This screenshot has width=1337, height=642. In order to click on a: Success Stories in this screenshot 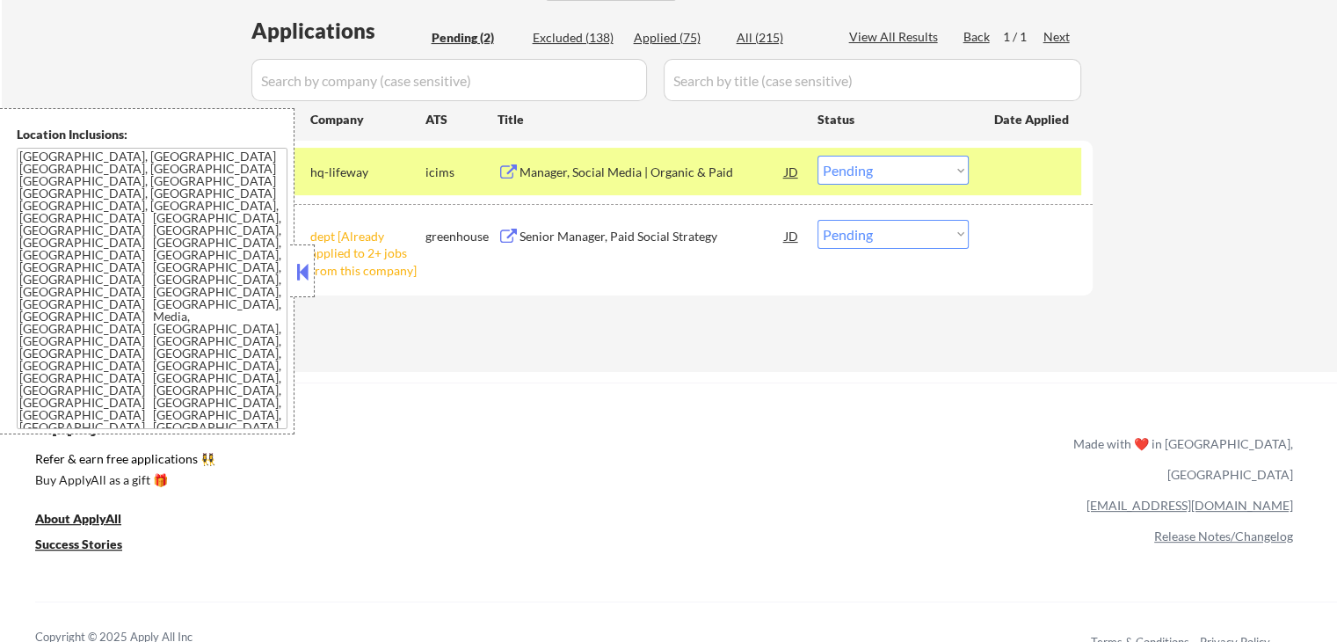, I will do `click(91, 546)`.